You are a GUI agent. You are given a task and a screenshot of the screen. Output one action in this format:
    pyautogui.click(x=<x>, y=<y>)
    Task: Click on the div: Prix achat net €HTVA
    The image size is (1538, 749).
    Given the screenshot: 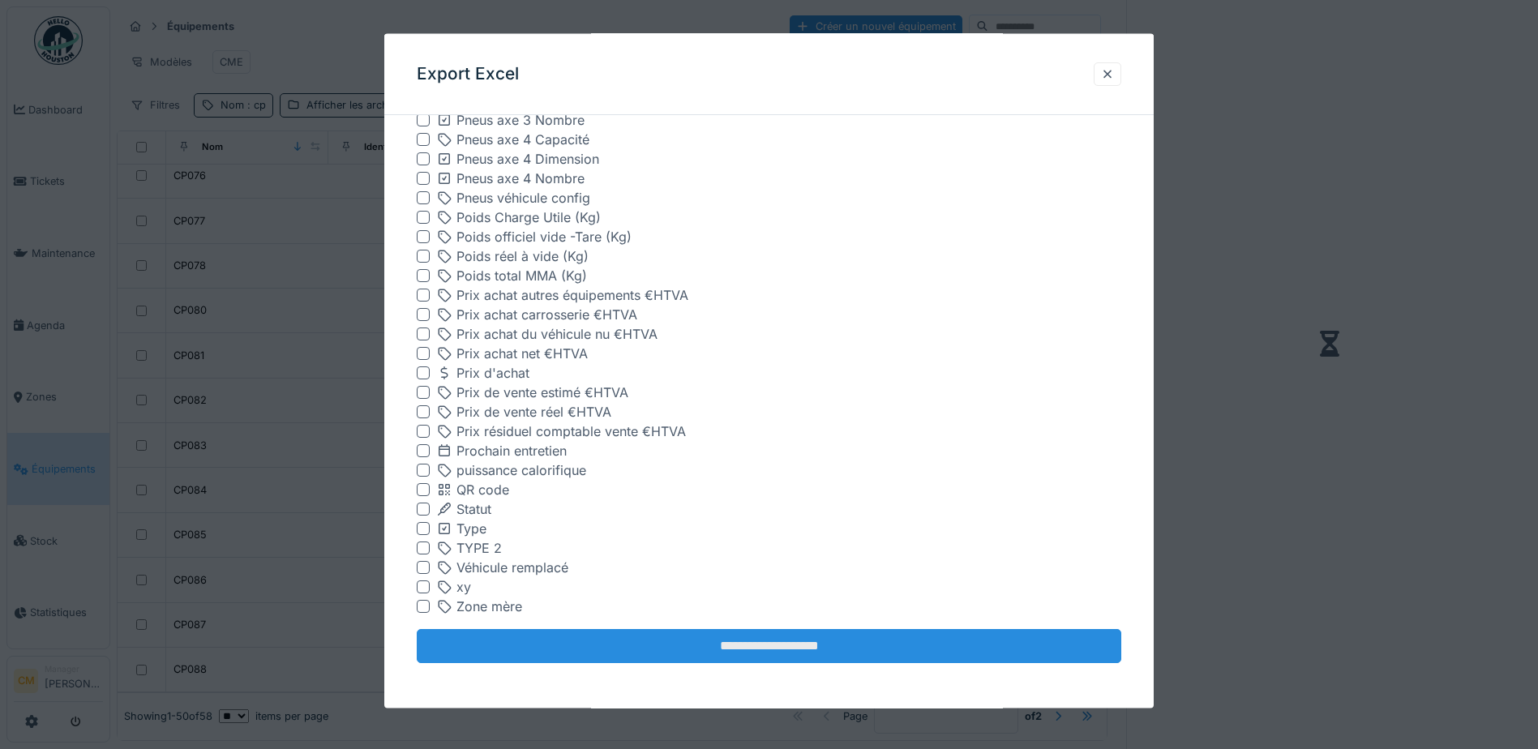 What is the action you would take?
    pyautogui.click(x=512, y=354)
    